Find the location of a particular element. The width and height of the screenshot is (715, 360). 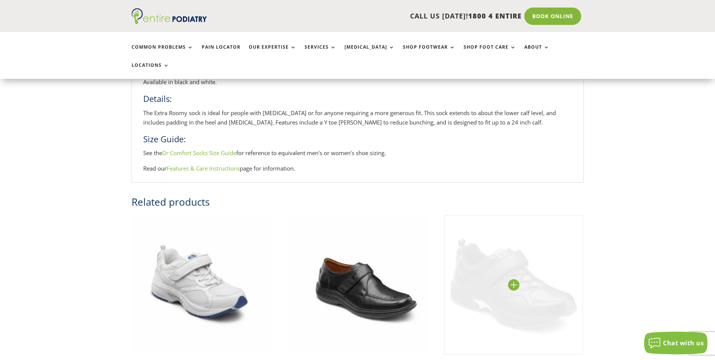

a: Dr Comfort Socks Size Guide is located at coordinates (199, 153).